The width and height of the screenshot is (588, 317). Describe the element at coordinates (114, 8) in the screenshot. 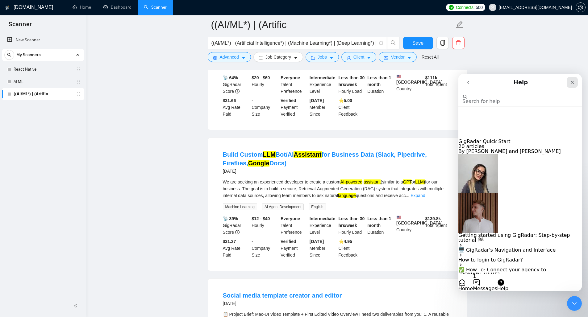

I see `div: Close` at that location.